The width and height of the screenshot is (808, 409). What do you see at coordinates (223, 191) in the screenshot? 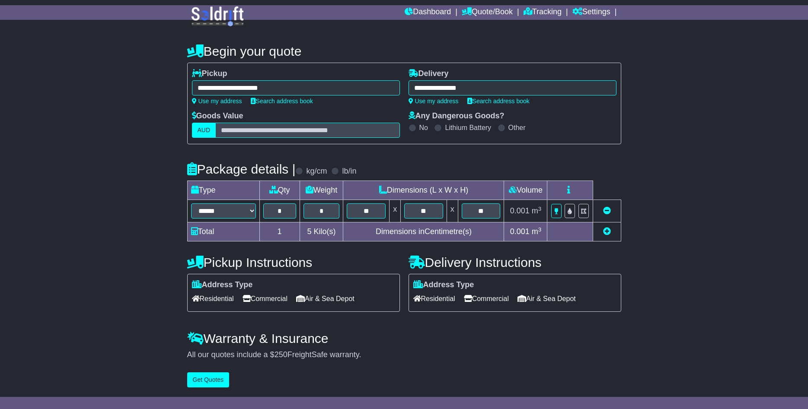
I see `td: Type` at bounding box center [223, 191].